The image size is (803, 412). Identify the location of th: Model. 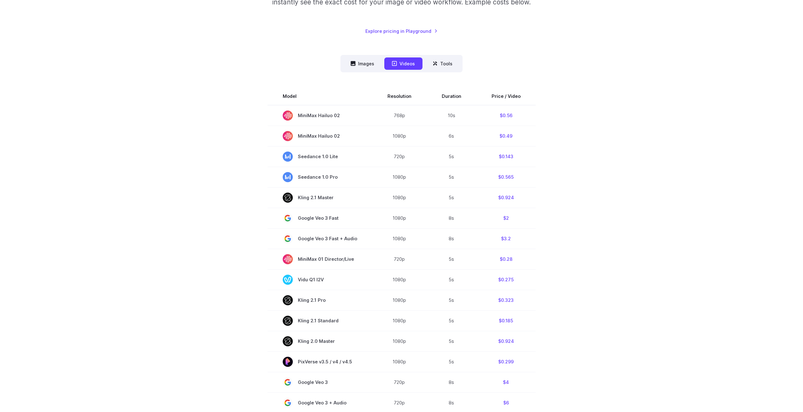
(320, 96).